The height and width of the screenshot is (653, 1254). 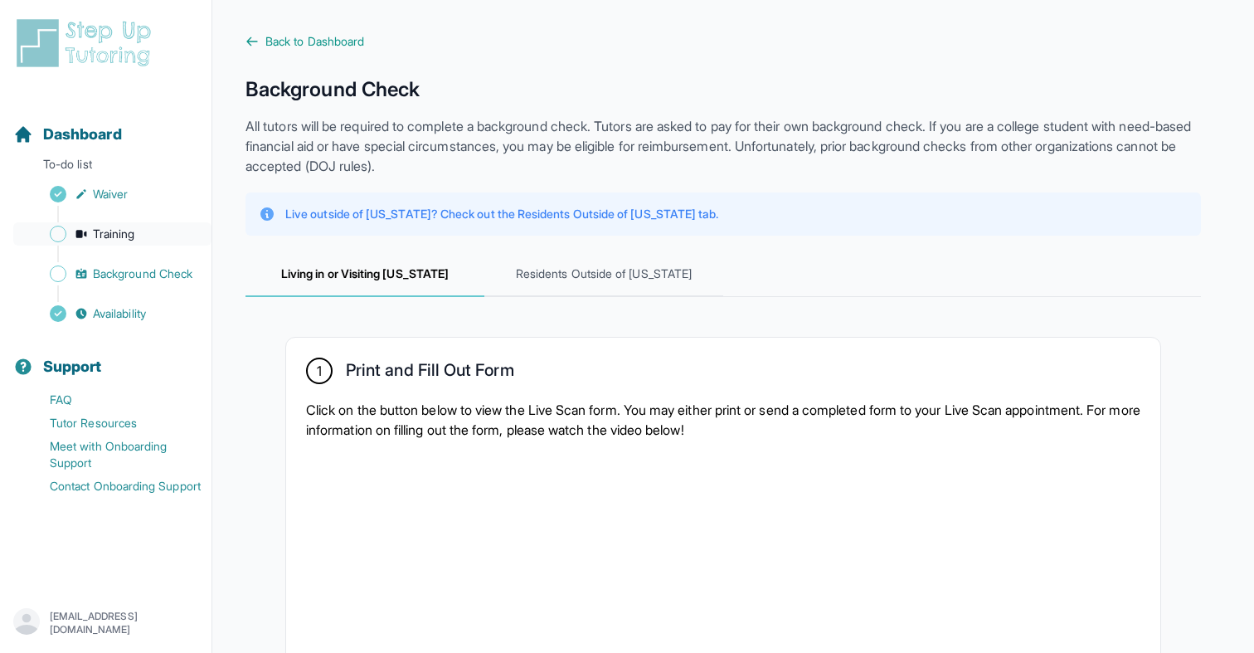 I want to click on span: Dashboard, so click(x=82, y=134).